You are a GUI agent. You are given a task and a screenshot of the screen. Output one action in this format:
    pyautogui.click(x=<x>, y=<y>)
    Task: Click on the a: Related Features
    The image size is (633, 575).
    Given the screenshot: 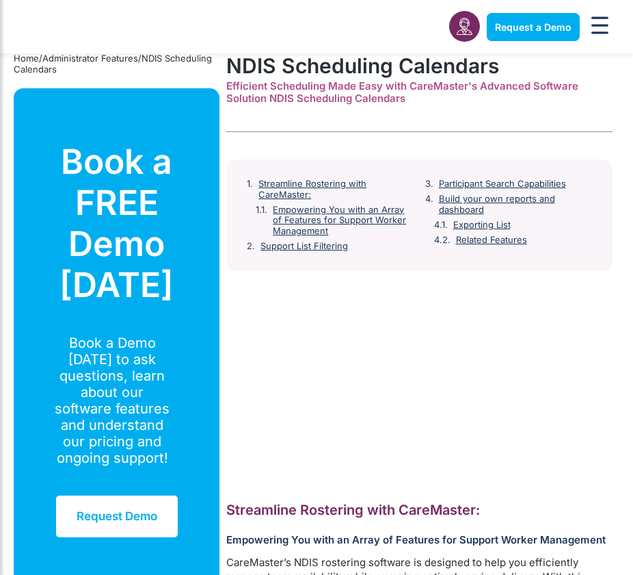 What is the action you would take?
    pyautogui.click(x=492, y=240)
    